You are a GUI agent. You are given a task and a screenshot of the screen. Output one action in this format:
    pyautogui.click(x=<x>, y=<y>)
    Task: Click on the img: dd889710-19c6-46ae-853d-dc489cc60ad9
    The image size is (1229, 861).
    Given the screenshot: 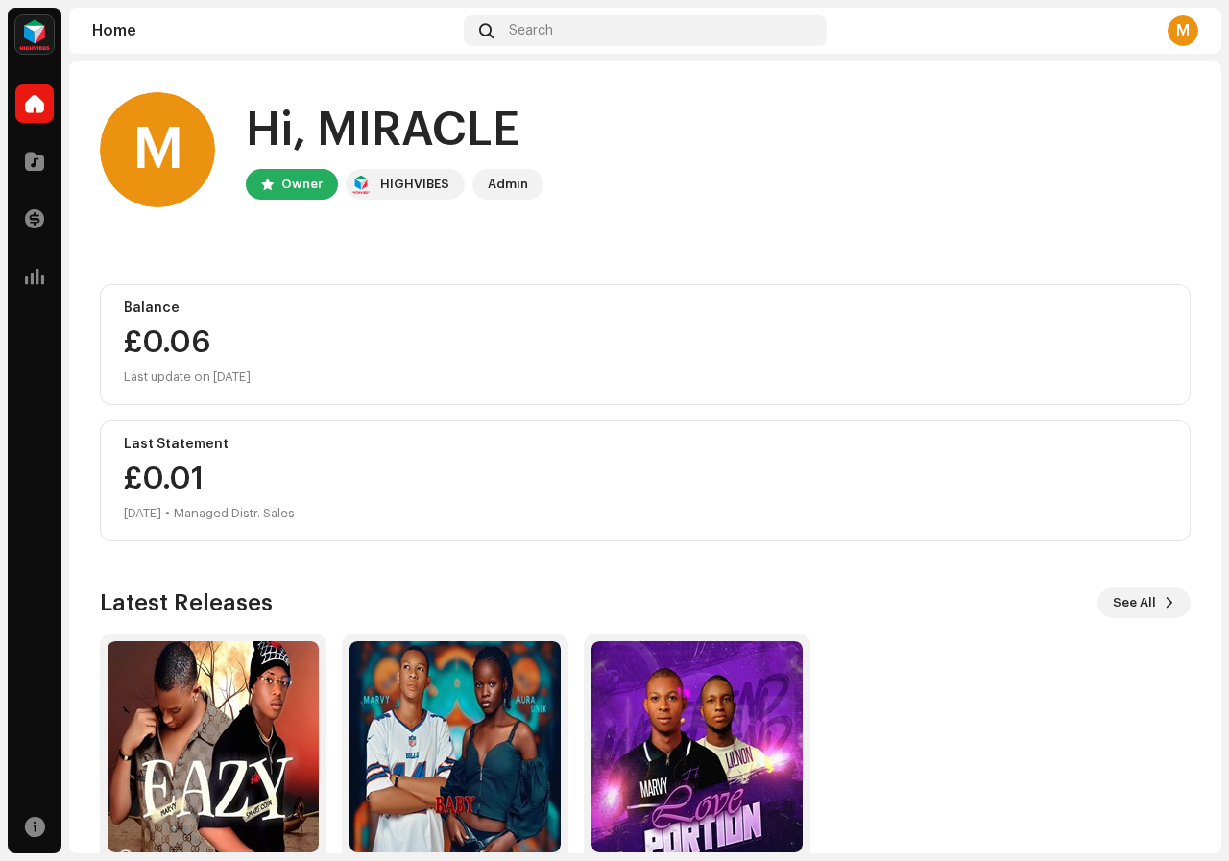 What is the action you would take?
    pyautogui.click(x=697, y=747)
    